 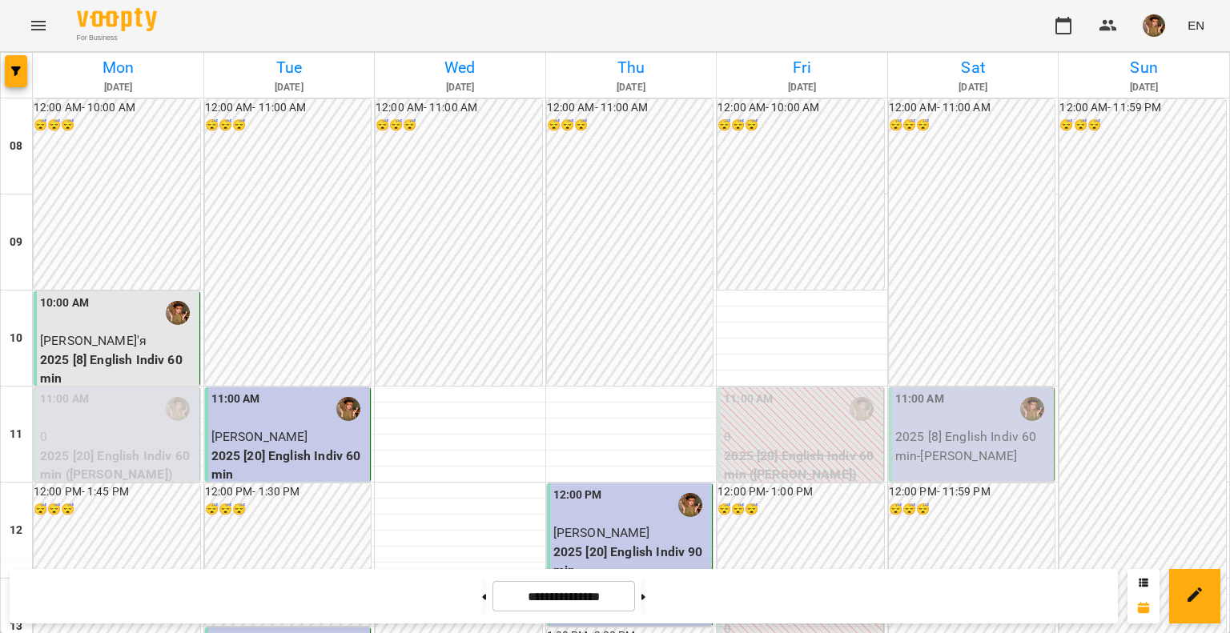 I want to click on h6: 10, so click(x=16, y=339).